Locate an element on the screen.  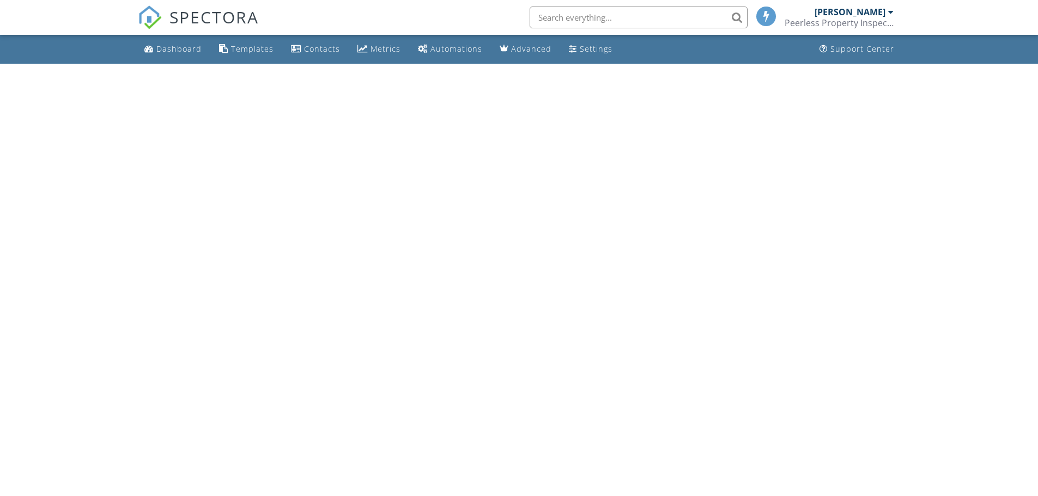
div: Support Center is located at coordinates (862, 48).